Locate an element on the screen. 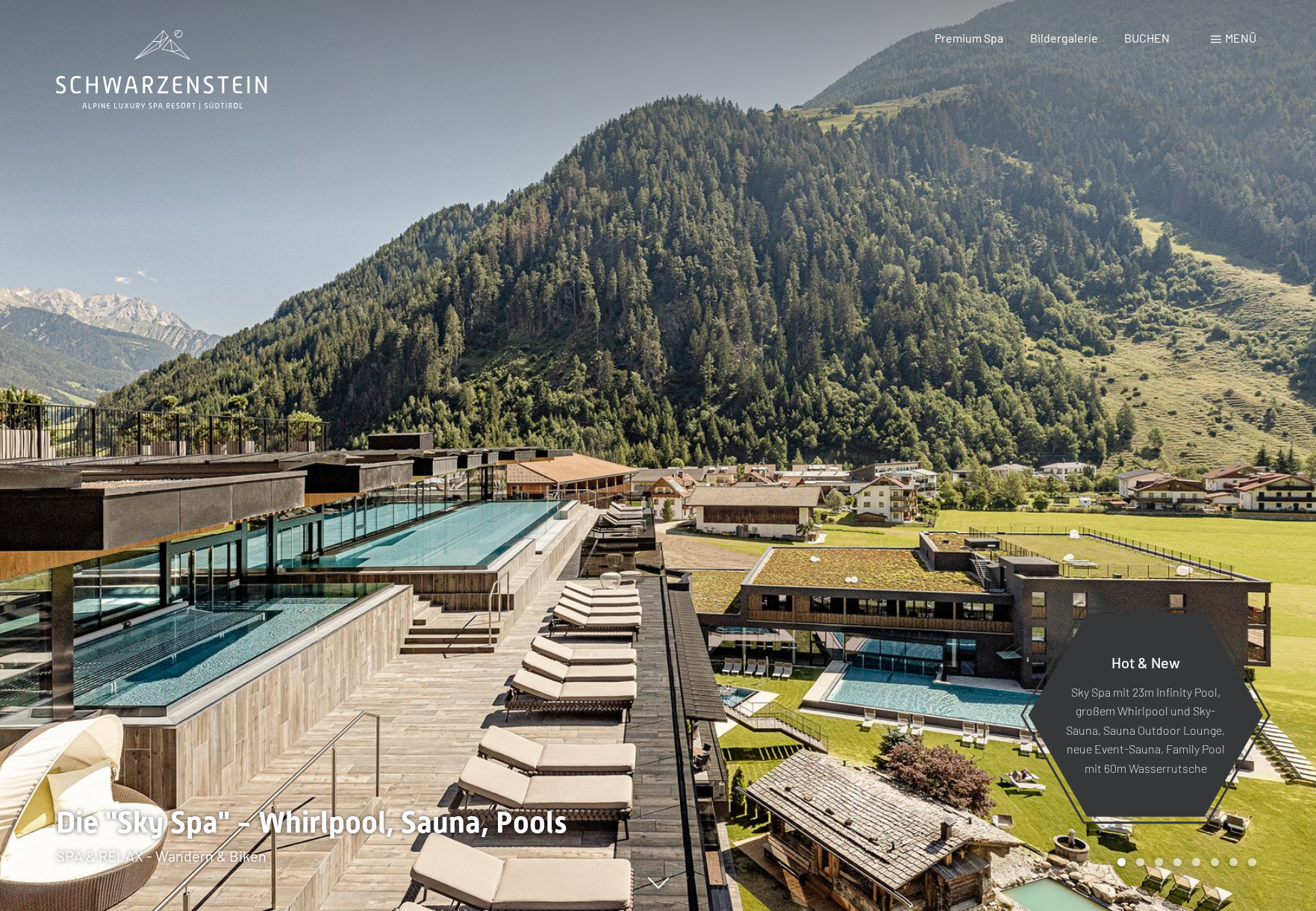 This screenshot has width=1316, height=911. span: BUCHEN is located at coordinates (1146, 37).